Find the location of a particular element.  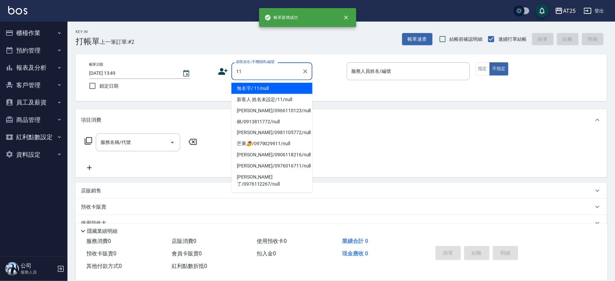

span: 紅利點數折抵 0 is located at coordinates (189, 266).